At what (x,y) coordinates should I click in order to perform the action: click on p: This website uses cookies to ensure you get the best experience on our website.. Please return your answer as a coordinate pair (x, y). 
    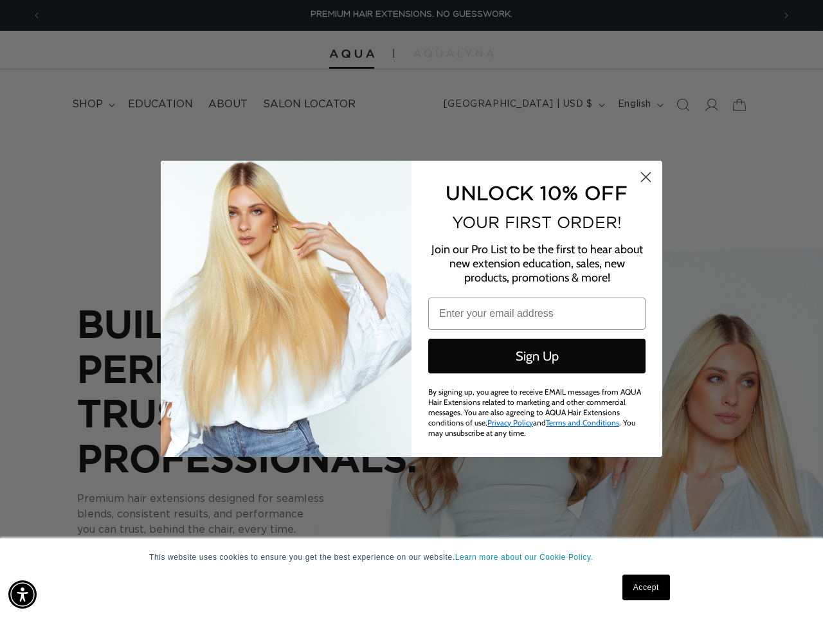
    Looking at the image, I should click on (411, 557).